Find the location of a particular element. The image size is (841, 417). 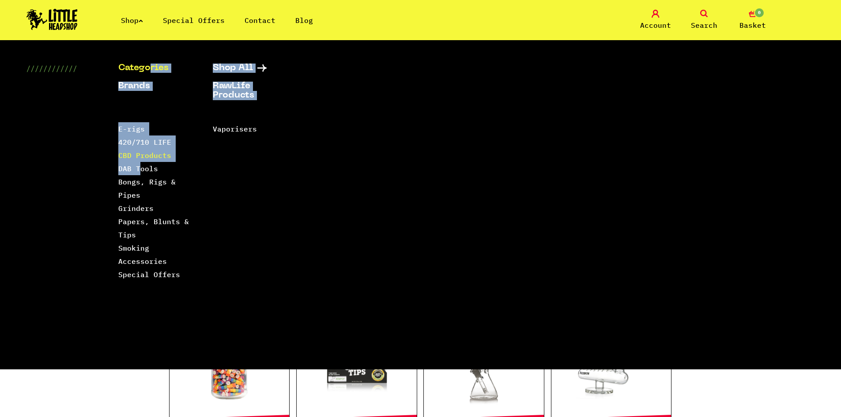

a: Brands is located at coordinates (154, 86).